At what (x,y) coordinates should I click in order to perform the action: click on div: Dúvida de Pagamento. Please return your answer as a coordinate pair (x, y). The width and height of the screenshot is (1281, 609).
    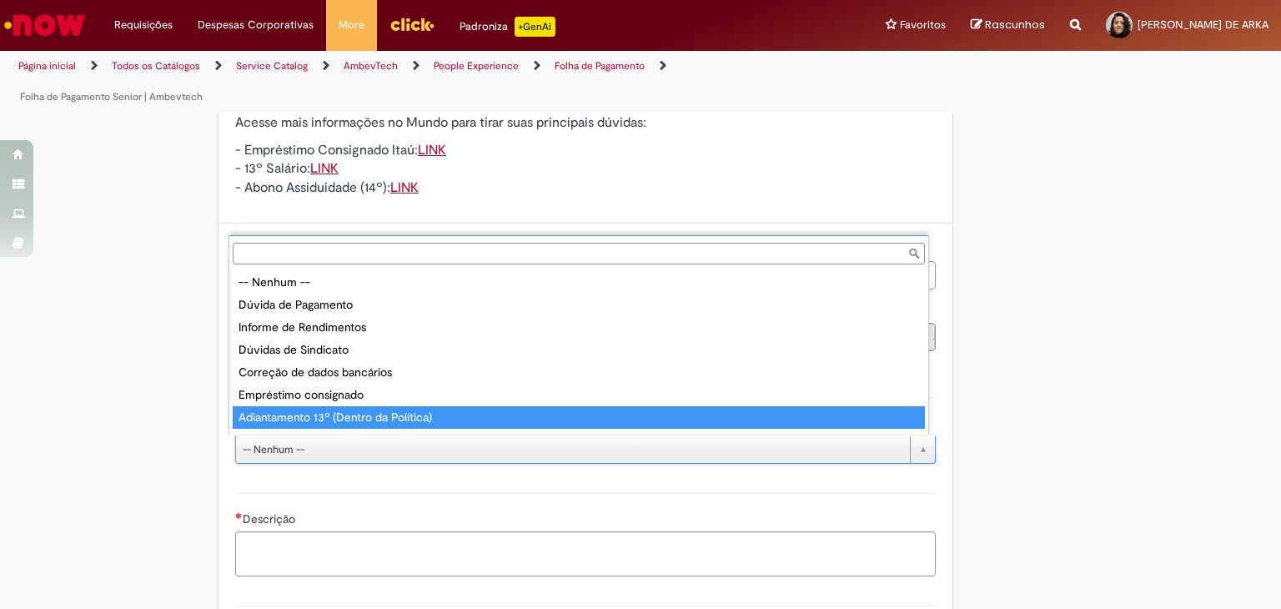
    Looking at the image, I should click on (579, 304).